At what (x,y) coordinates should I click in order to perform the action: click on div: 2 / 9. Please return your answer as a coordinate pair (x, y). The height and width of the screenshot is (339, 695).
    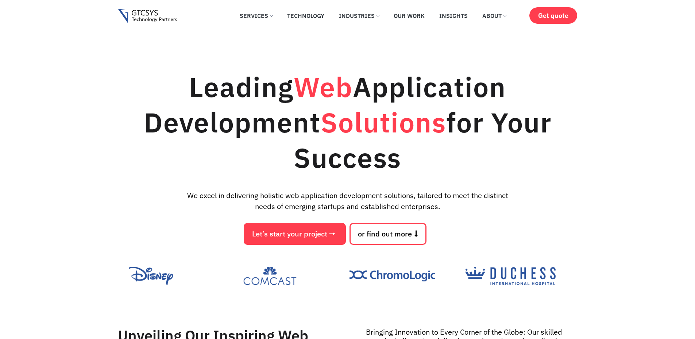
    Looking at the image, I should click on (290, 277).